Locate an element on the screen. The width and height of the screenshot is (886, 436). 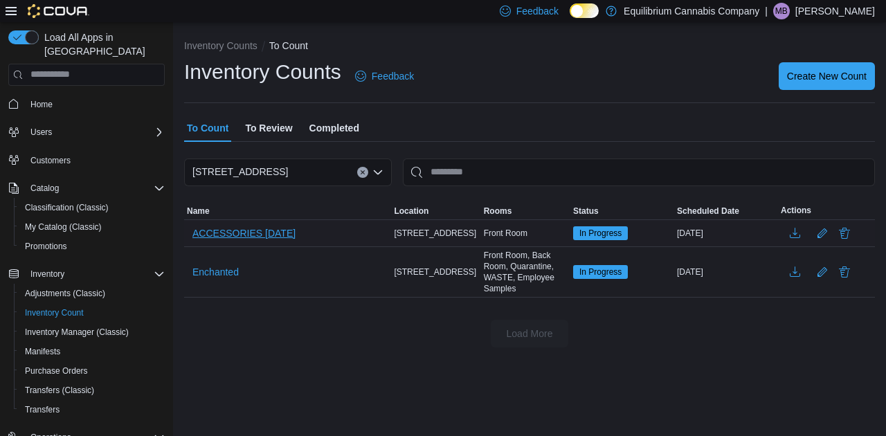
button: Open list of options is located at coordinates (378, 172).